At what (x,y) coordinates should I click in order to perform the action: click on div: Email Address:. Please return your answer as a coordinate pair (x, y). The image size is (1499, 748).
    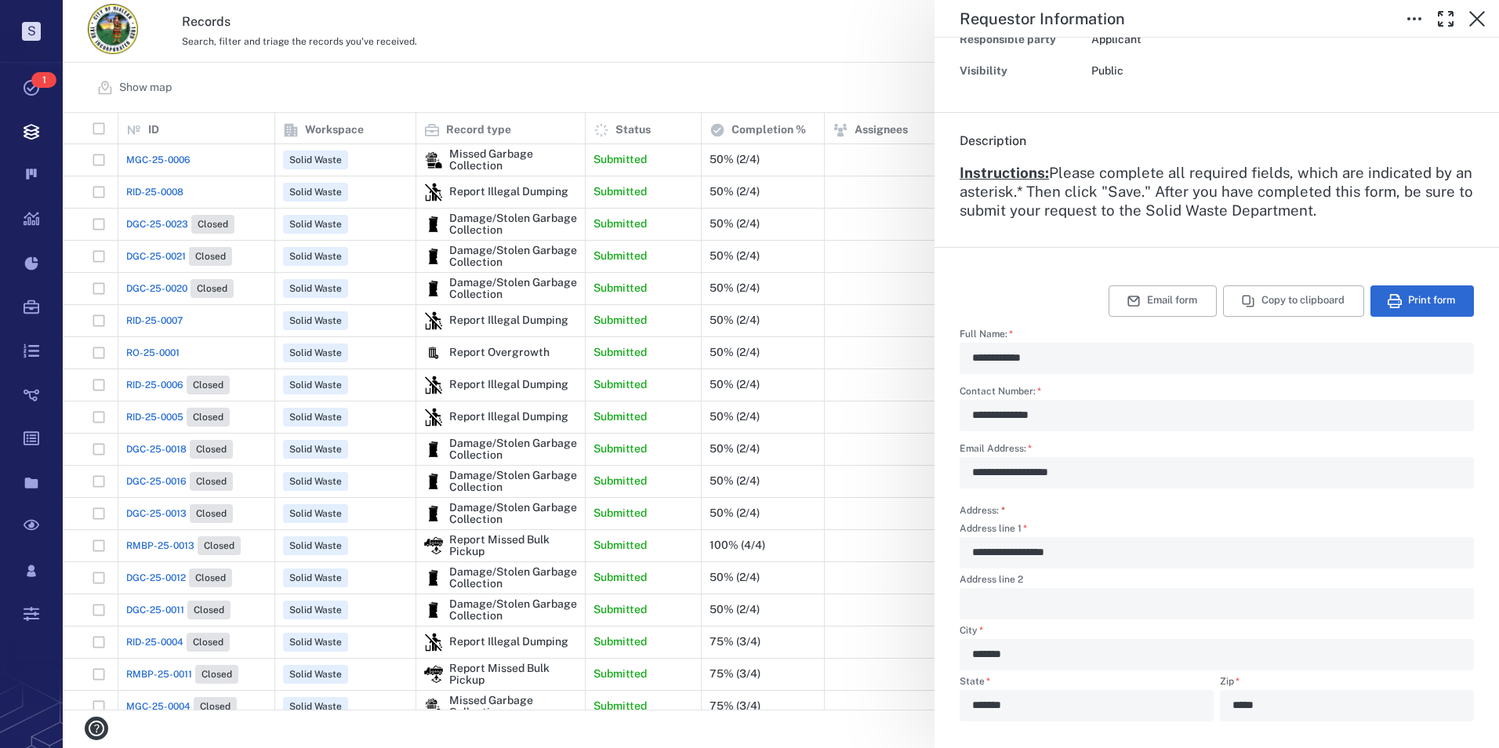
    Looking at the image, I should click on (1217, 473).